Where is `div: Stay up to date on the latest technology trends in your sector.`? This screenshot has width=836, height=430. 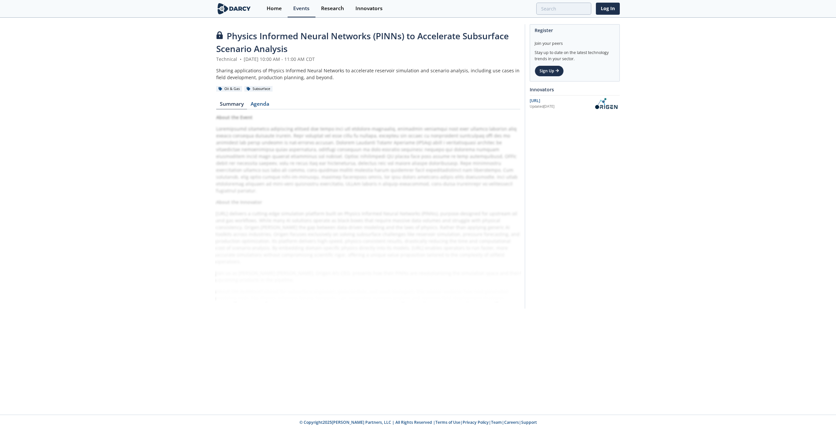
div: Stay up to date on the latest technology trends in your sector. is located at coordinates (575, 54).